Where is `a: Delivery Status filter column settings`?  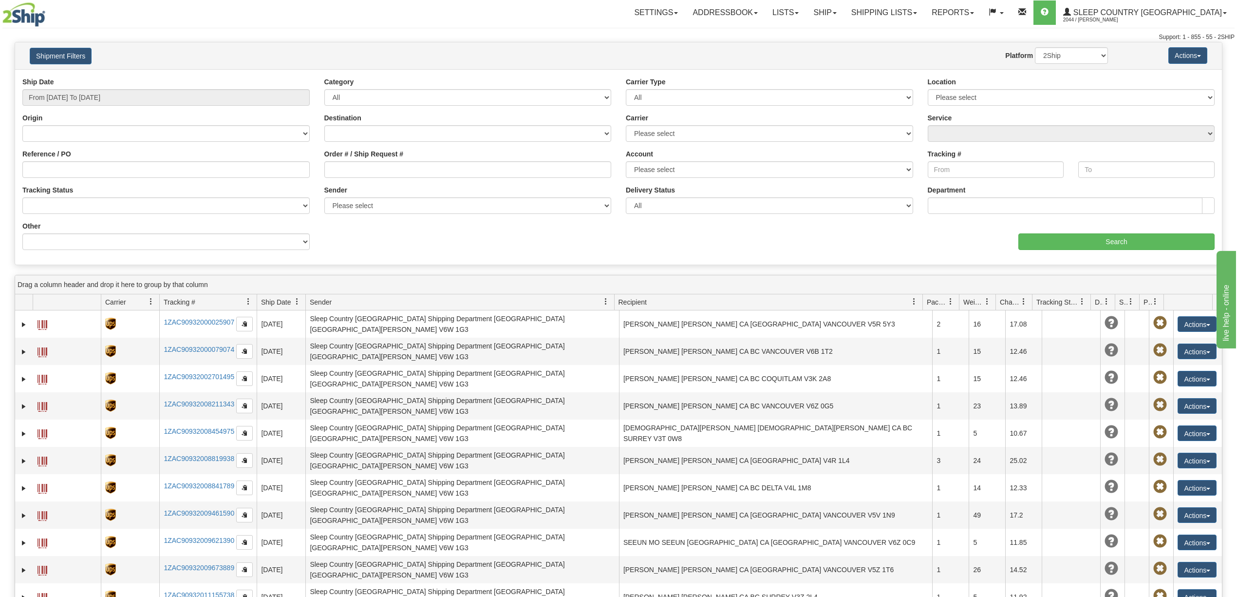 a: Delivery Status filter column settings is located at coordinates (1107, 302).